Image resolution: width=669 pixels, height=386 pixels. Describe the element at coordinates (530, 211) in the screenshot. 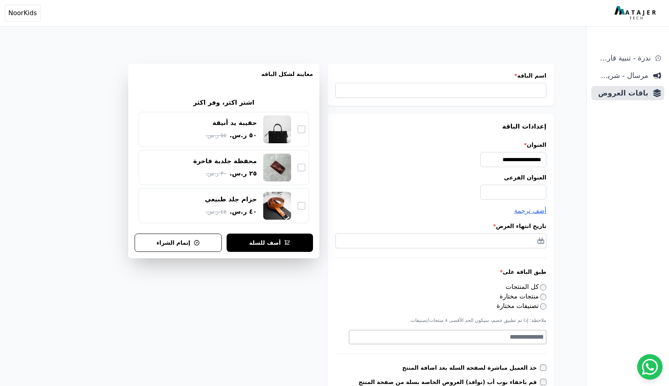

I see `button: أضف ترجمة` at that location.